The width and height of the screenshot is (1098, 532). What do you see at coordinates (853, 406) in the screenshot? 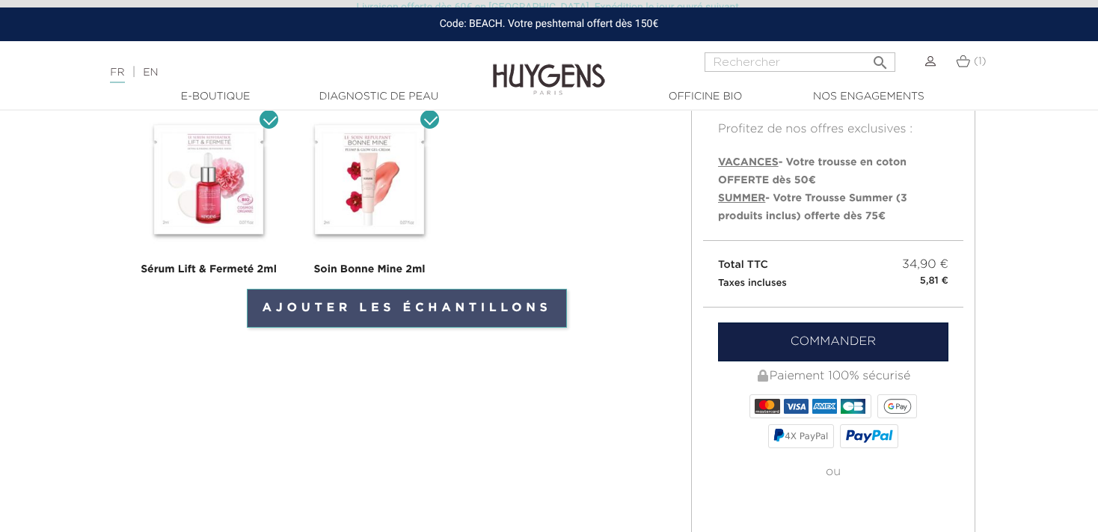
I see `img: CB_NATIONALE` at bounding box center [853, 406].